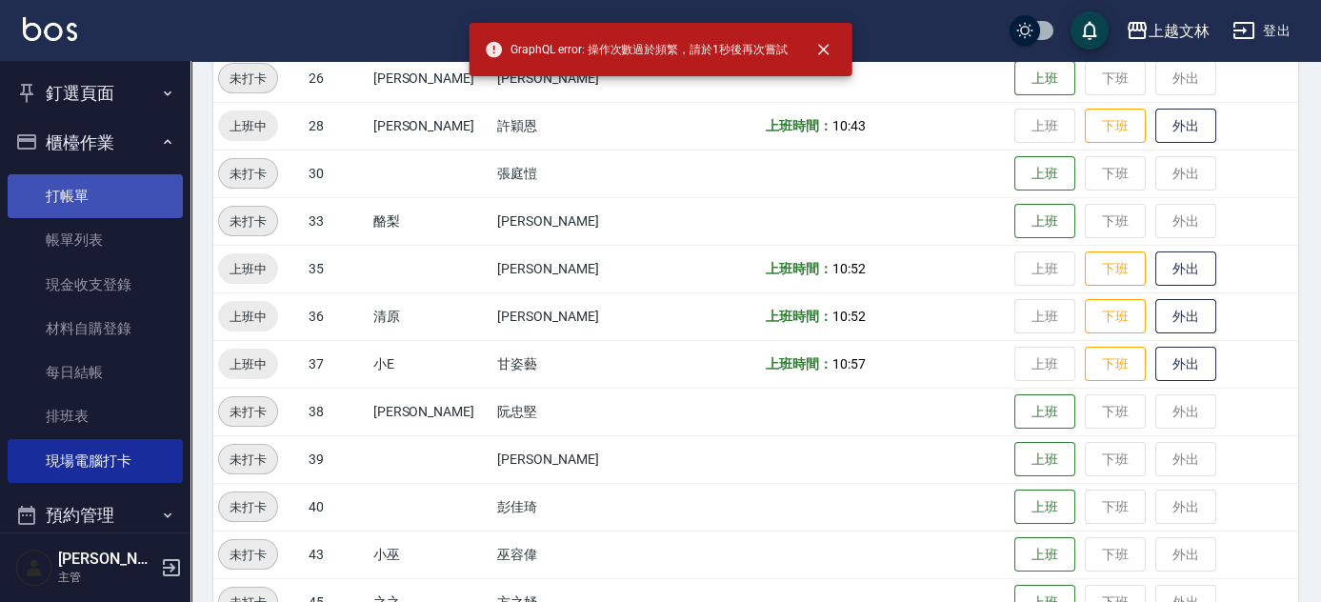 The width and height of the screenshot is (1321, 602). I want to click on td: 43, so click(336, 554).